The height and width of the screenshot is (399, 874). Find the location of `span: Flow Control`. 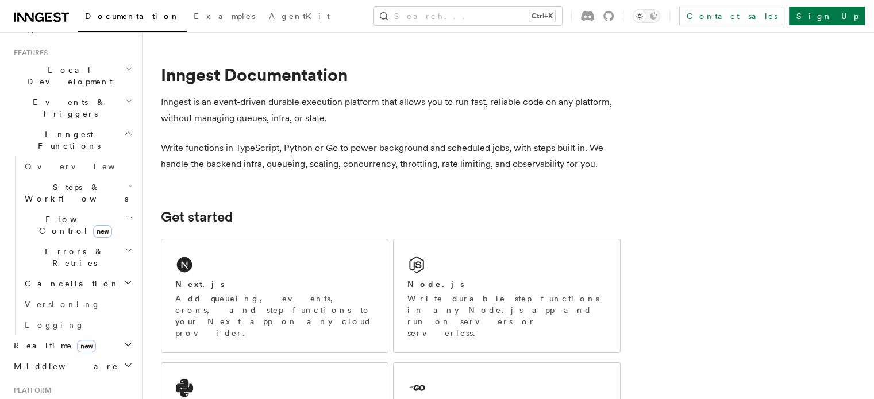

span: Flow Control is located at coordinates (73, 225).